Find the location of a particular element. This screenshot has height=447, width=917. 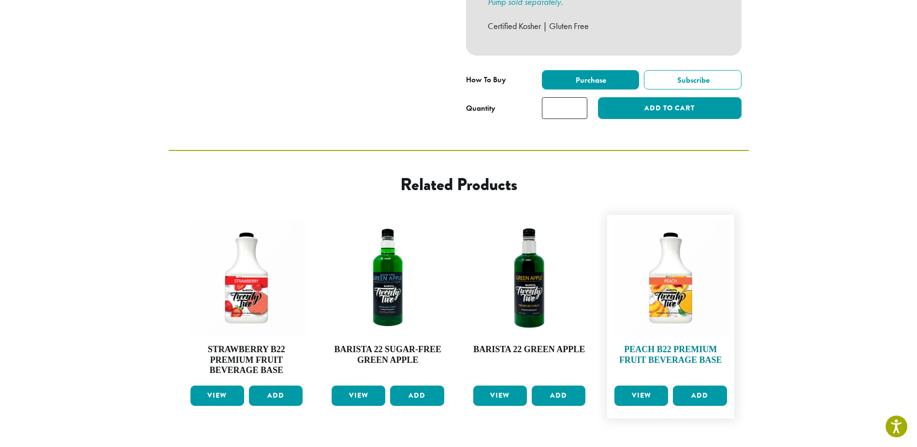

img: SF-GREEN-APPLE-e1709238144380.png is located at coordinates (388, 278).